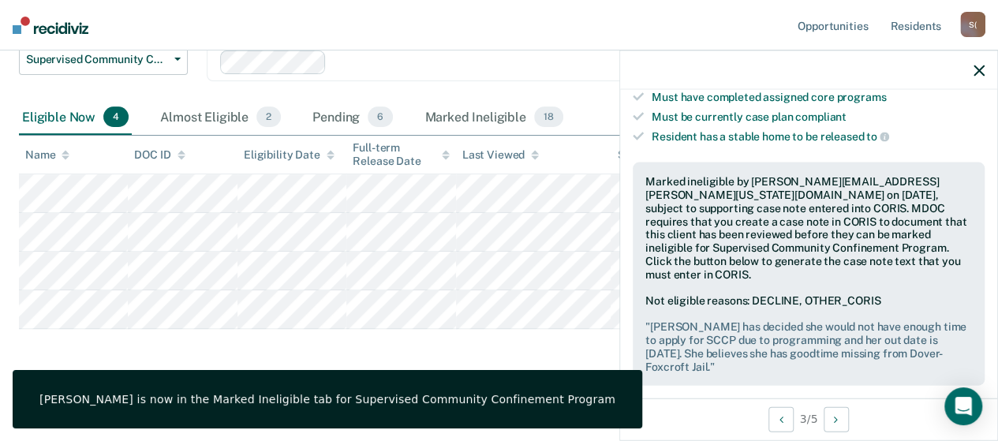 The width and height of the screenshot is (998, 441). Describe the element at coordinates (289, 155) in the screenshot. I see `div: Eligibility Date` at that location.